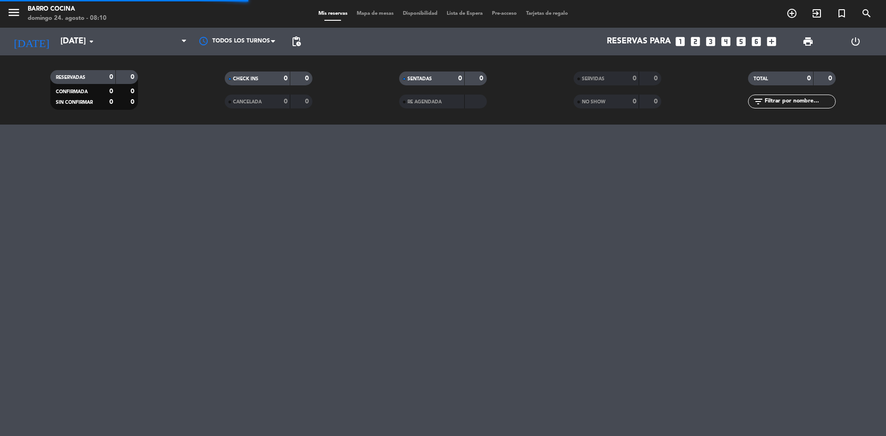  I want to click on span: Reservas para, so click(639, 42).